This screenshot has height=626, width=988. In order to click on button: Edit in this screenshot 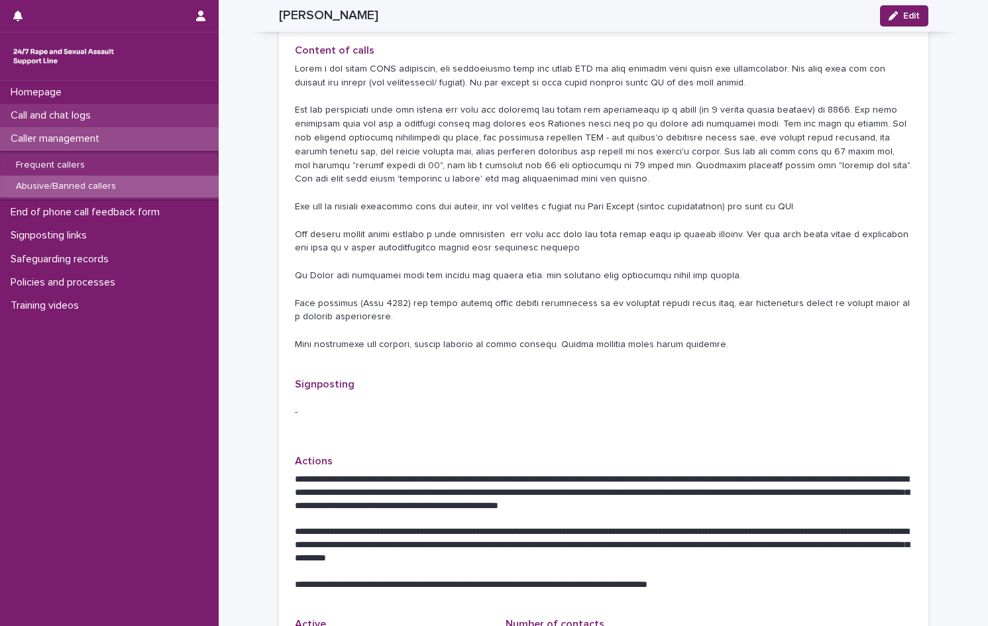, I will do `click(904, 16)`.